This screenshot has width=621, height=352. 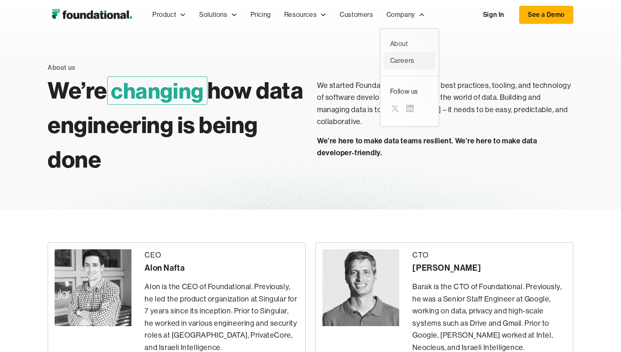 I want to click on div: About us, so click(x=62, y=68).